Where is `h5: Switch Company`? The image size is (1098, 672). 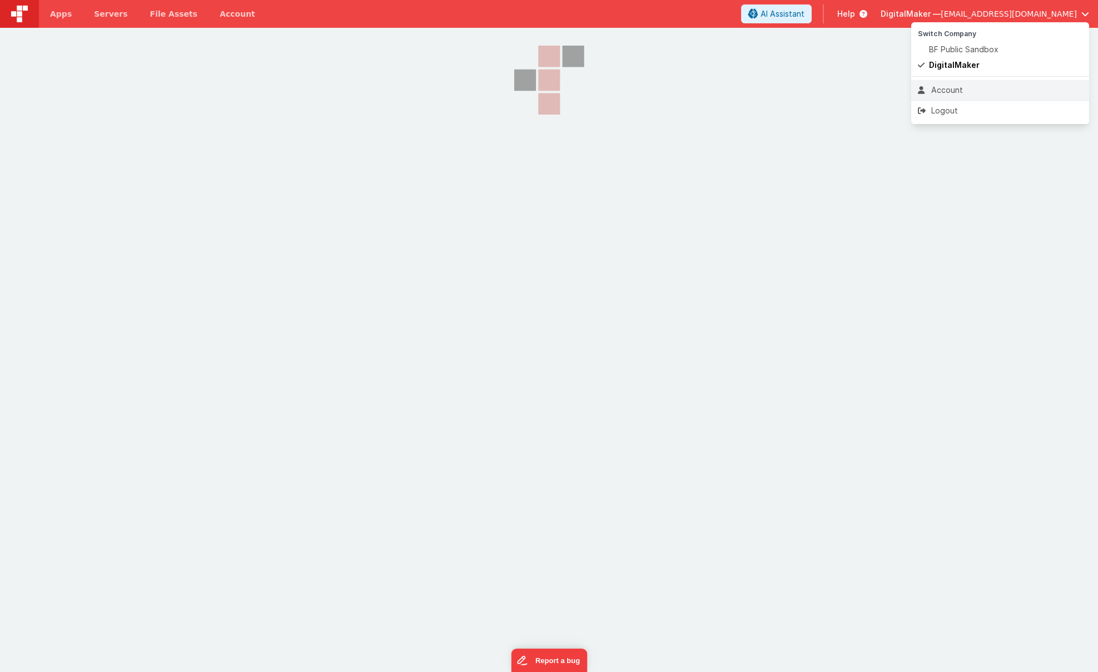 h5: Switch Company is located at coordinates (1001, 33).